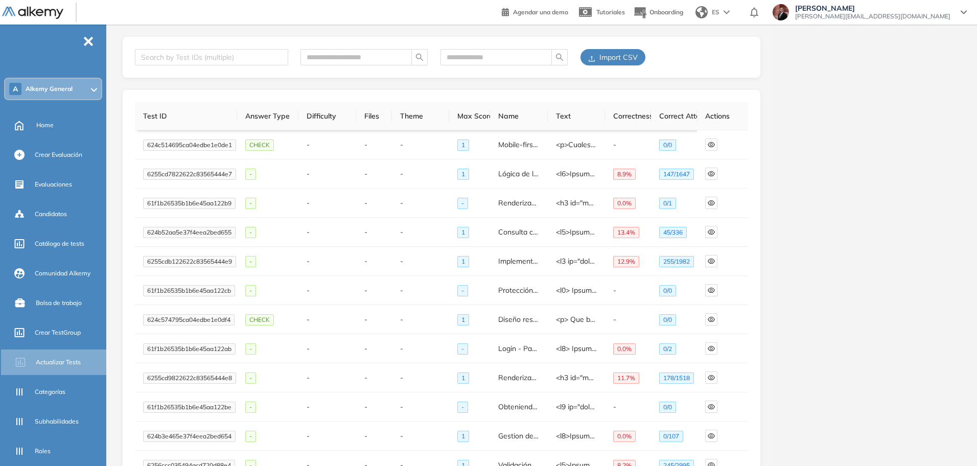 The image size is (977, 466). Describe the element at coordinates (519, 436) in the screenshot. I see `td: Gestion de estado centralizado` at that location.